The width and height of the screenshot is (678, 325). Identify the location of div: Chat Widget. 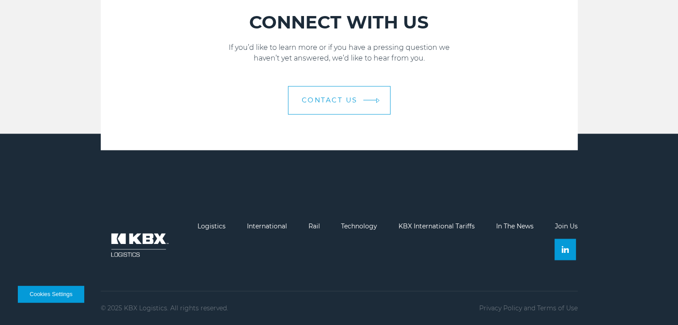
(656, 304).